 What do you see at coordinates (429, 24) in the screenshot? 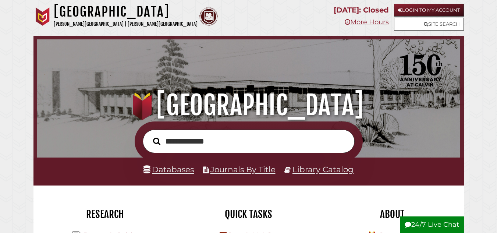
I see `a: Site Search` at bounding box center [429, 24].